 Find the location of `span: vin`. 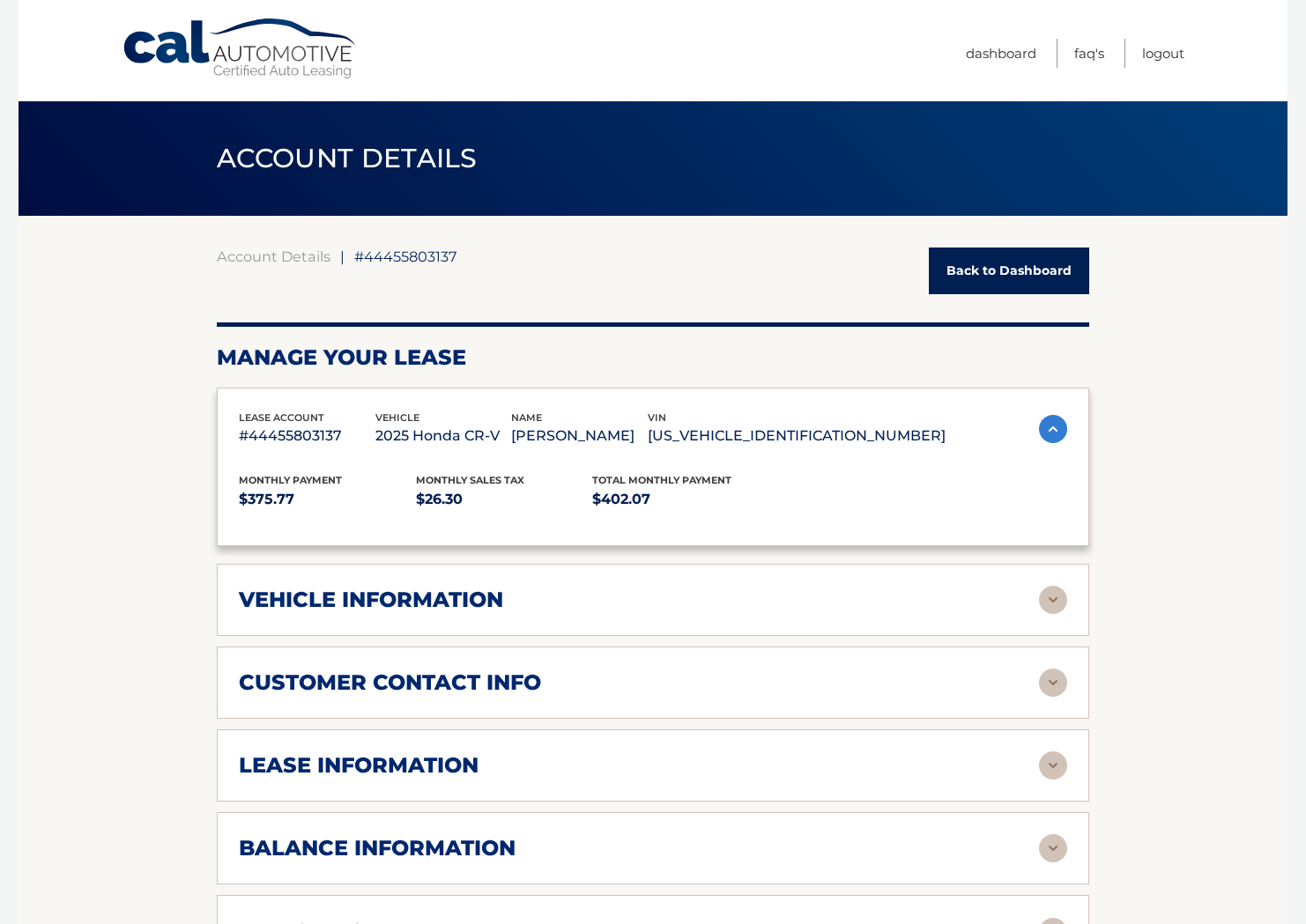

span: vin is located at coordinates (656, 418).